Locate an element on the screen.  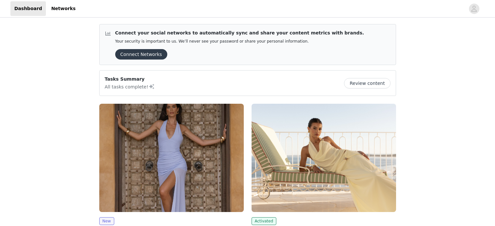
p: Tasks Summary is located at coordinates (130, 79).